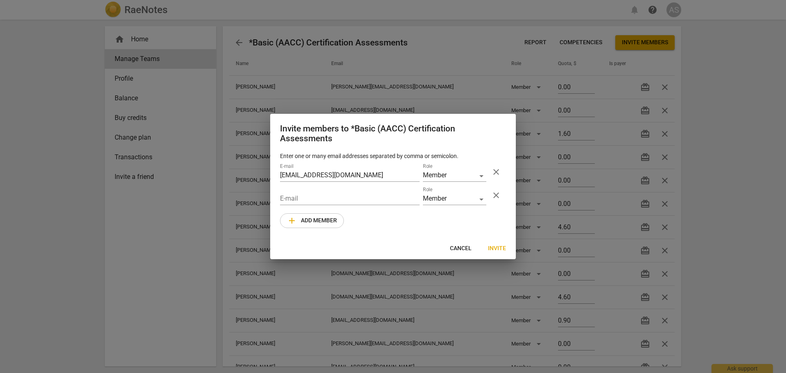 The height and width of the screenshot is (373, 786). What do you see at coordinates (292, 221) in the screenshot?
I see `span: add` at bounding box center [292, 221].